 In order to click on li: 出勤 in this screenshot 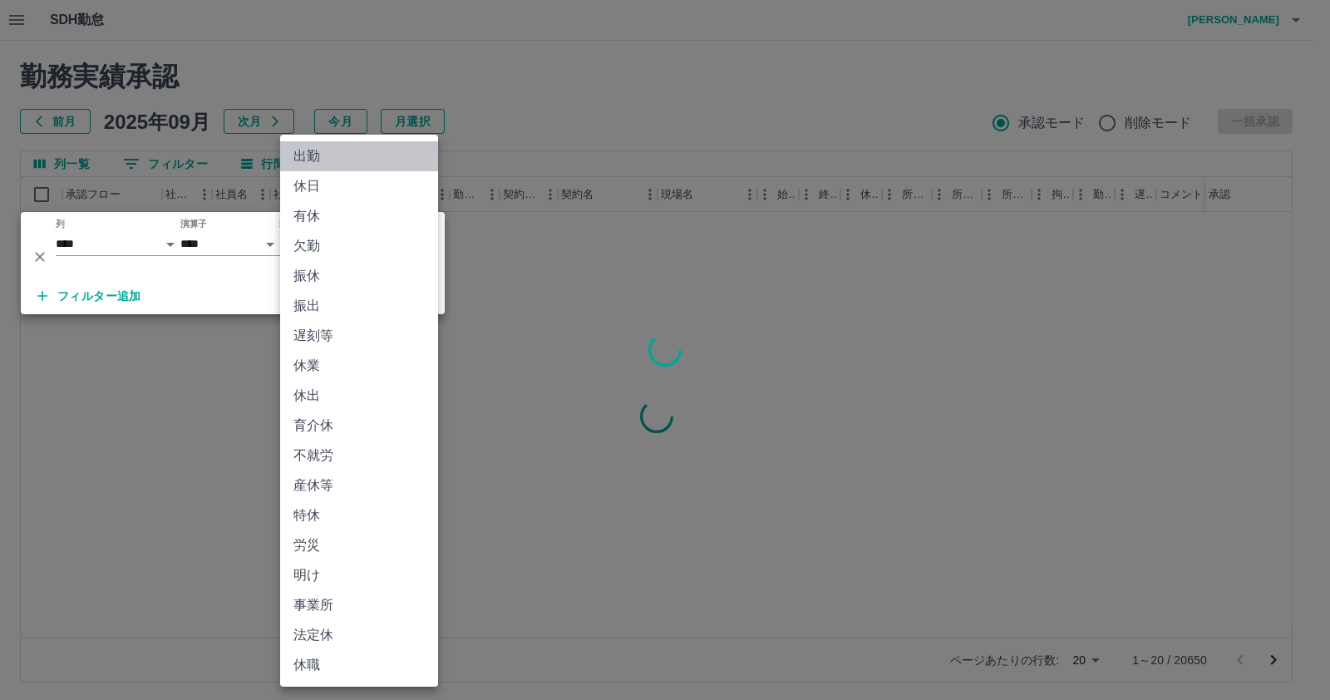, I will do `click(359, 156)`.